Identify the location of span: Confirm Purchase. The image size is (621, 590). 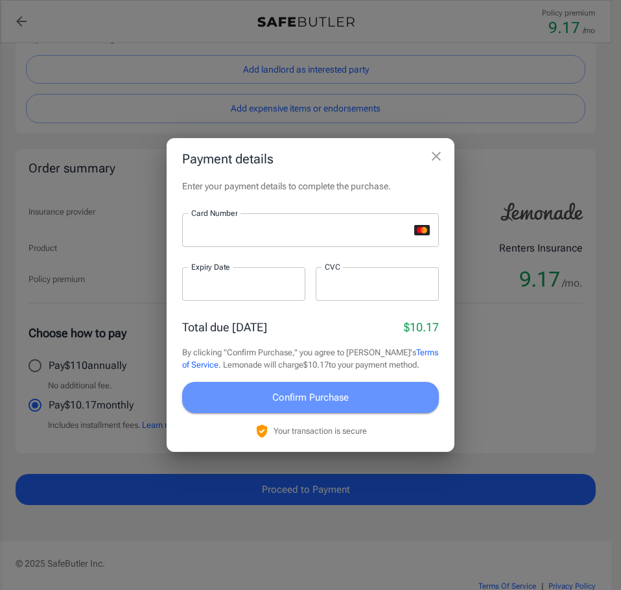
(311, 397).